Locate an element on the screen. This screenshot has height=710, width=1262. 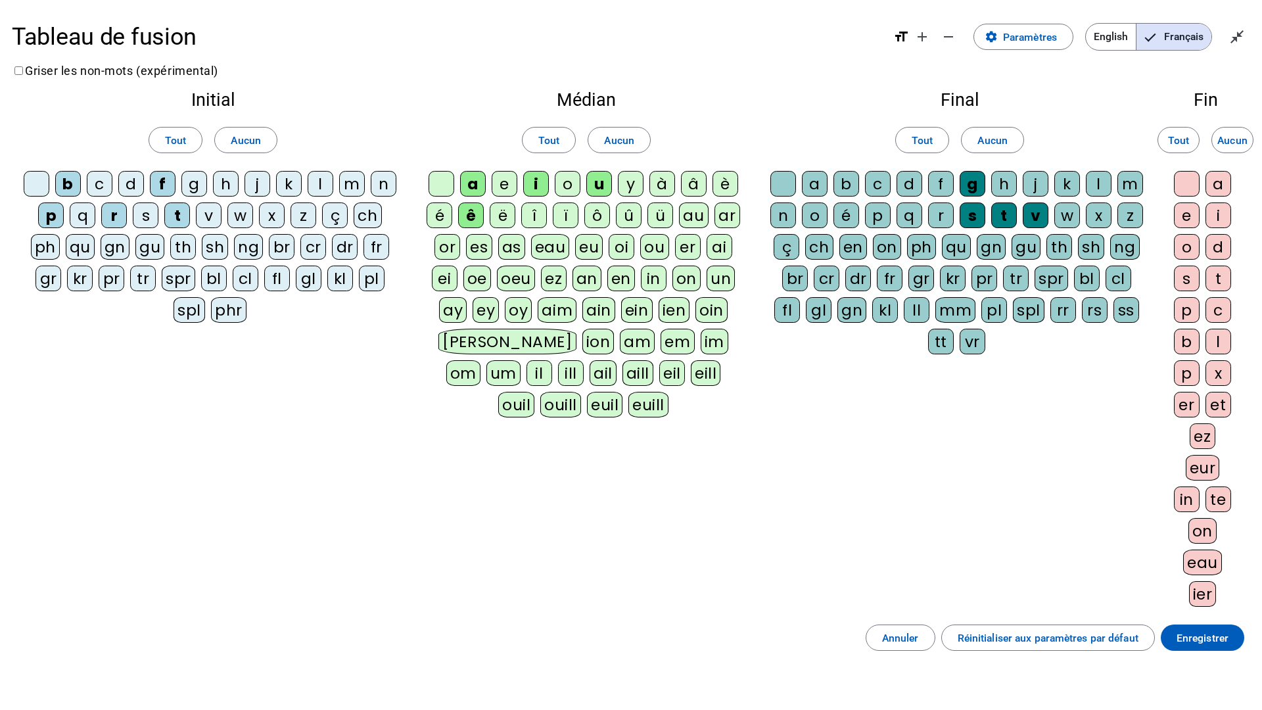
button: Quitter le plein écran is located at coordinates (1237, 37).